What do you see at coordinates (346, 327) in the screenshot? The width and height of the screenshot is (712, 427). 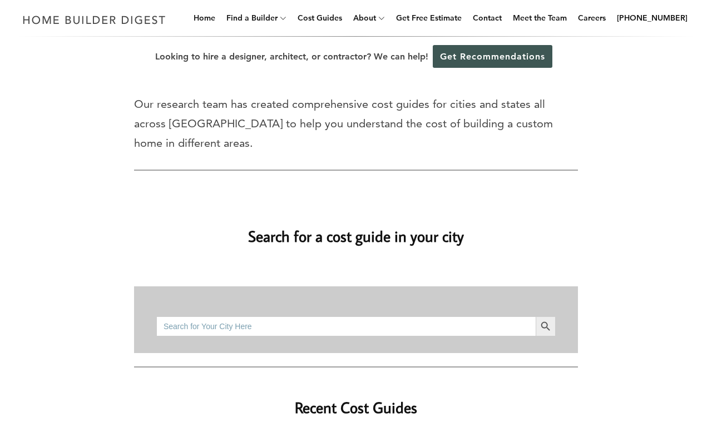 I see `input: Search for Your City Here` at bounding box center [346, 327].